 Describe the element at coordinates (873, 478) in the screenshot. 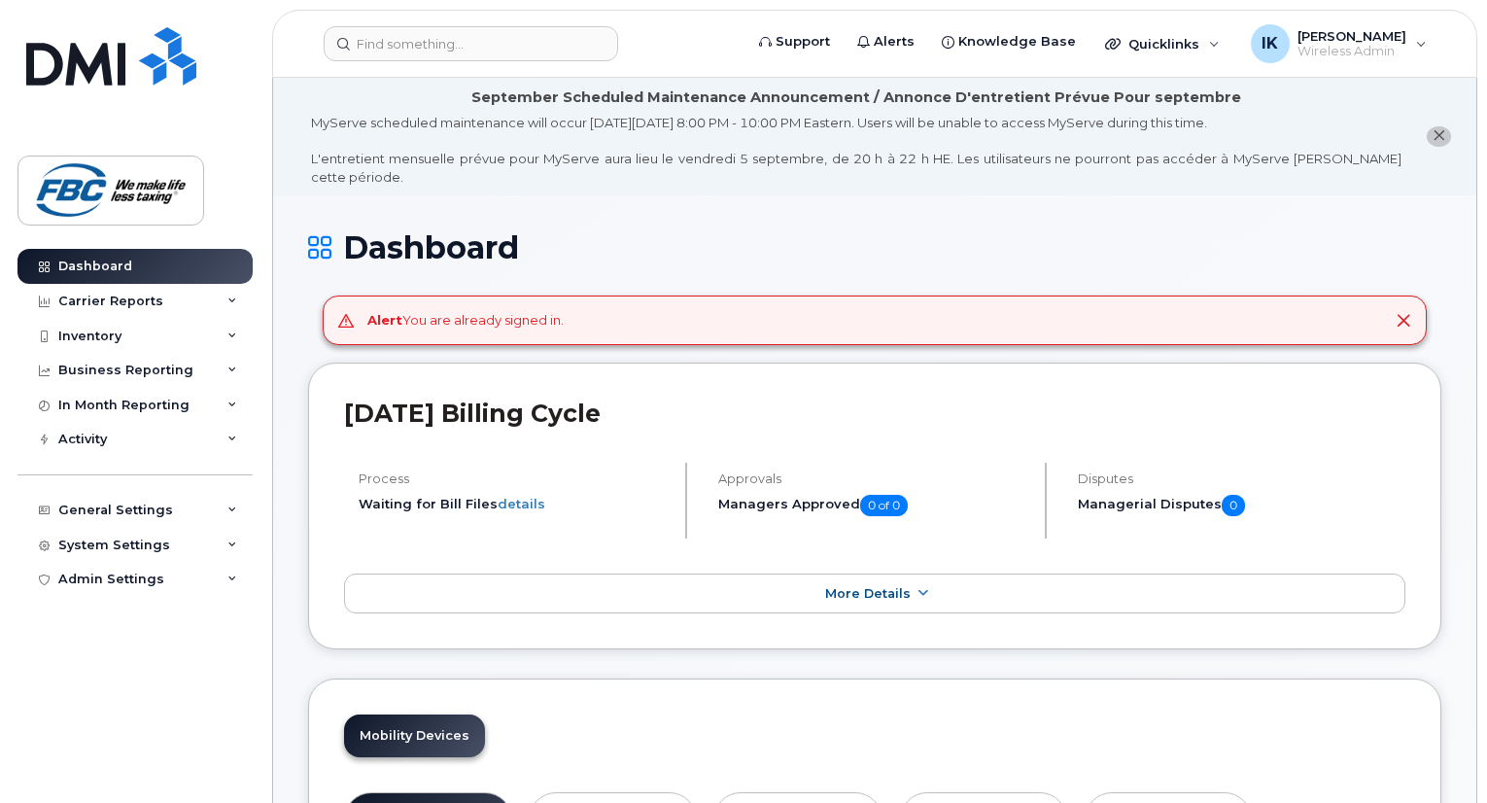

I see `h4: Approvals` at that location.